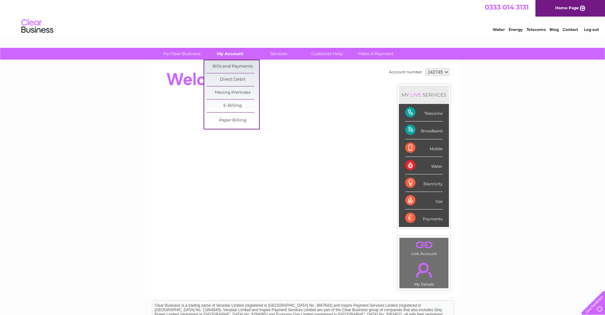 This screenshot has width=605, height=315. Describe the element at coordinates (424, 148) in the screenshot. I see `div: Mobile` at that location.